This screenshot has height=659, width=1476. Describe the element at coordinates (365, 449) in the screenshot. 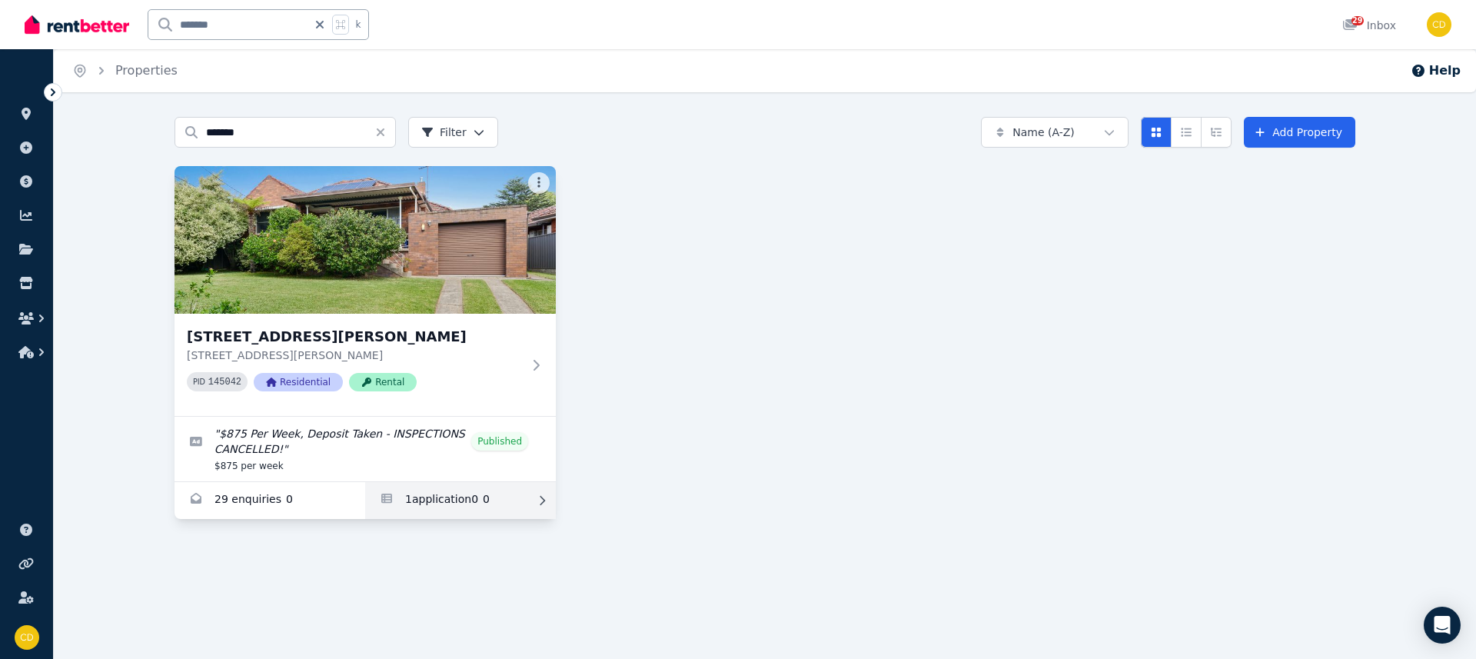

I see `a: Edit listing: $875 Per Week, Deposit Taken - INSPECTIONS CANCELLED!` at that location.